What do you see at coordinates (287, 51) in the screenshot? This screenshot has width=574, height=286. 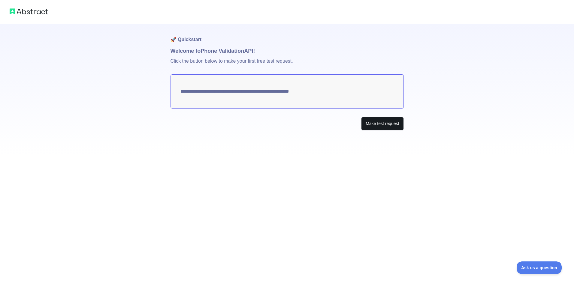 I see `h1: Welcome to Phone Validation API!` at bounding box center [287, 51].